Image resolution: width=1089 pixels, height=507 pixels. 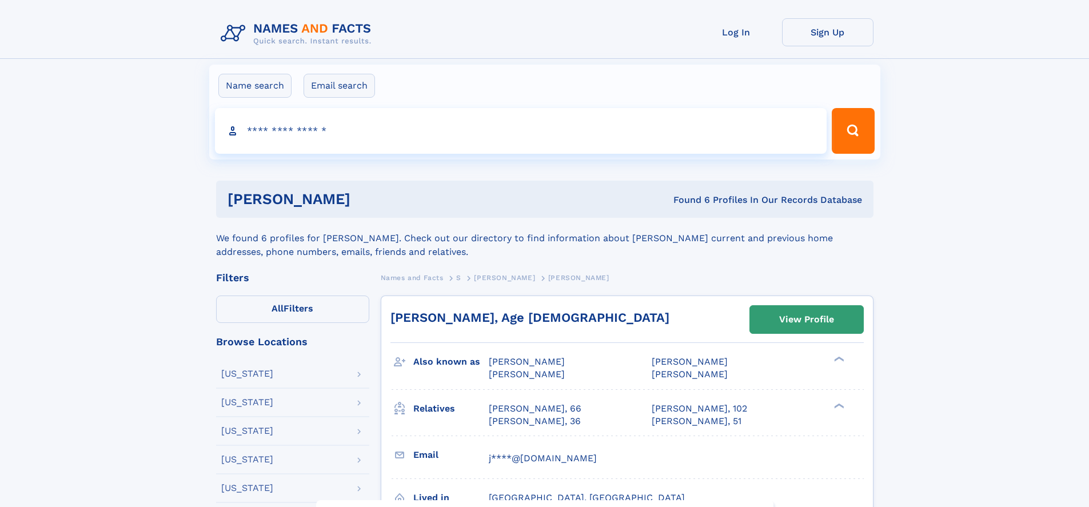 I want to click on a: S, so click(x=458, y=277).